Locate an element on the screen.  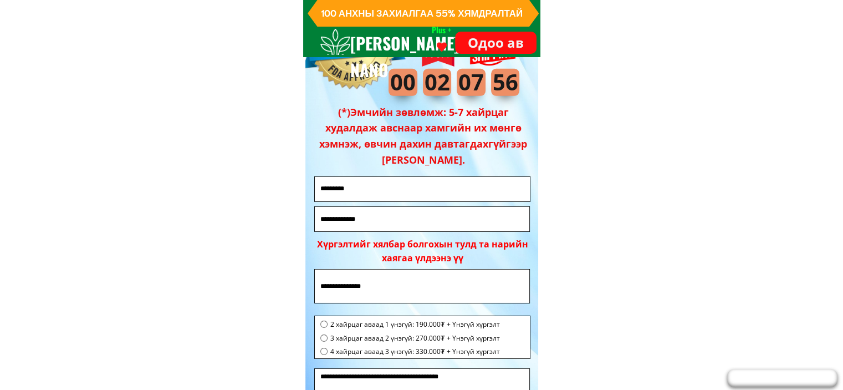
span: 3 хайрцаг аваад 2 үнэгүй: 270.000₮ + Үнэгүй хүргэлт is located at coordinates (415, 338).